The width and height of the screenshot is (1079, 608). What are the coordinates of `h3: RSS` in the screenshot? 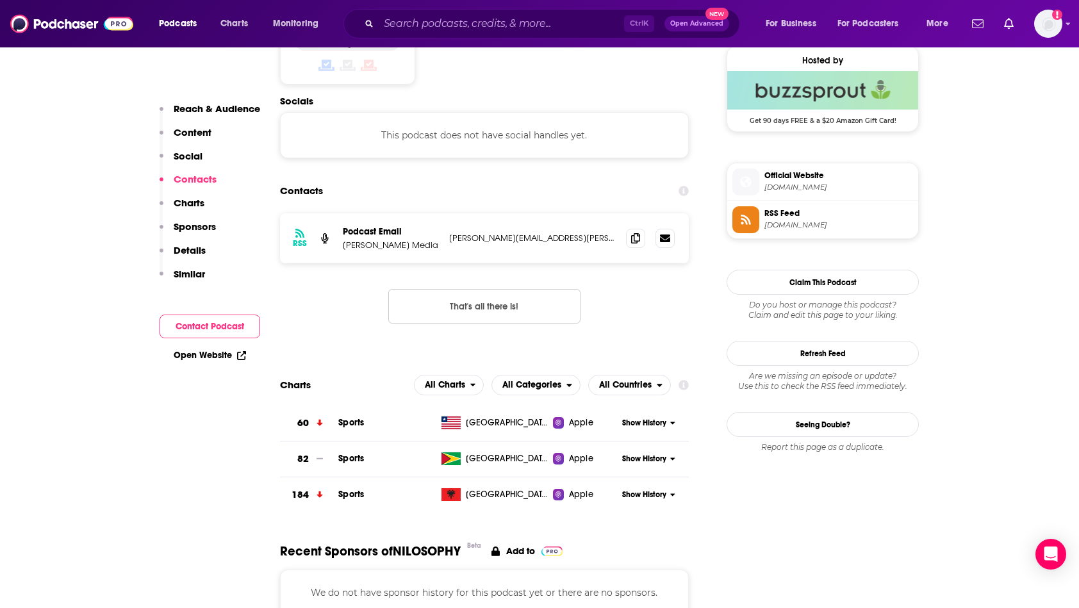 It's located at (300, 244).